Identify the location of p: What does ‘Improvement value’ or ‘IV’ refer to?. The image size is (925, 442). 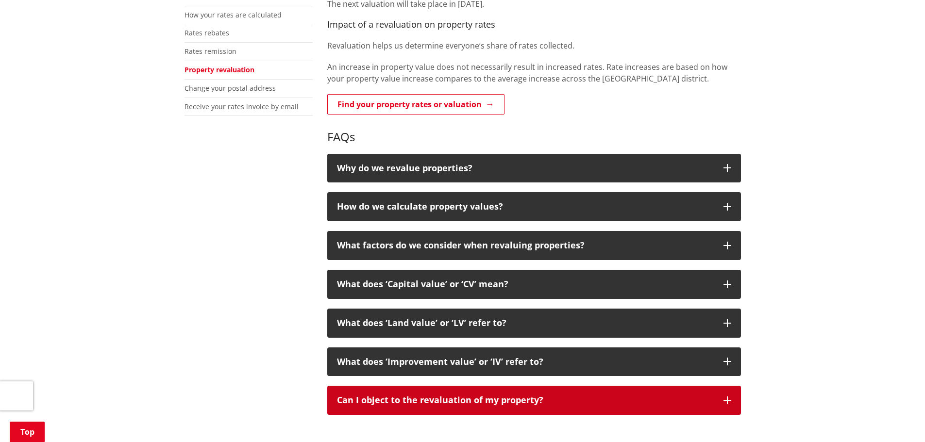
(525, 362).